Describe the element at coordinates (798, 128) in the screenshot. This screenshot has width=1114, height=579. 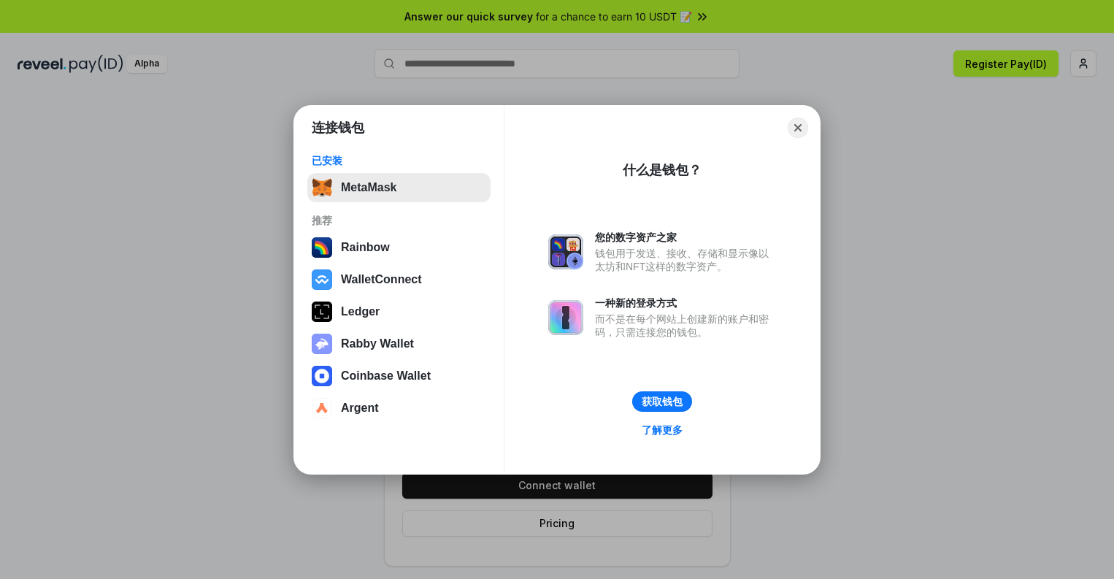
I see `button: Close` at that location.